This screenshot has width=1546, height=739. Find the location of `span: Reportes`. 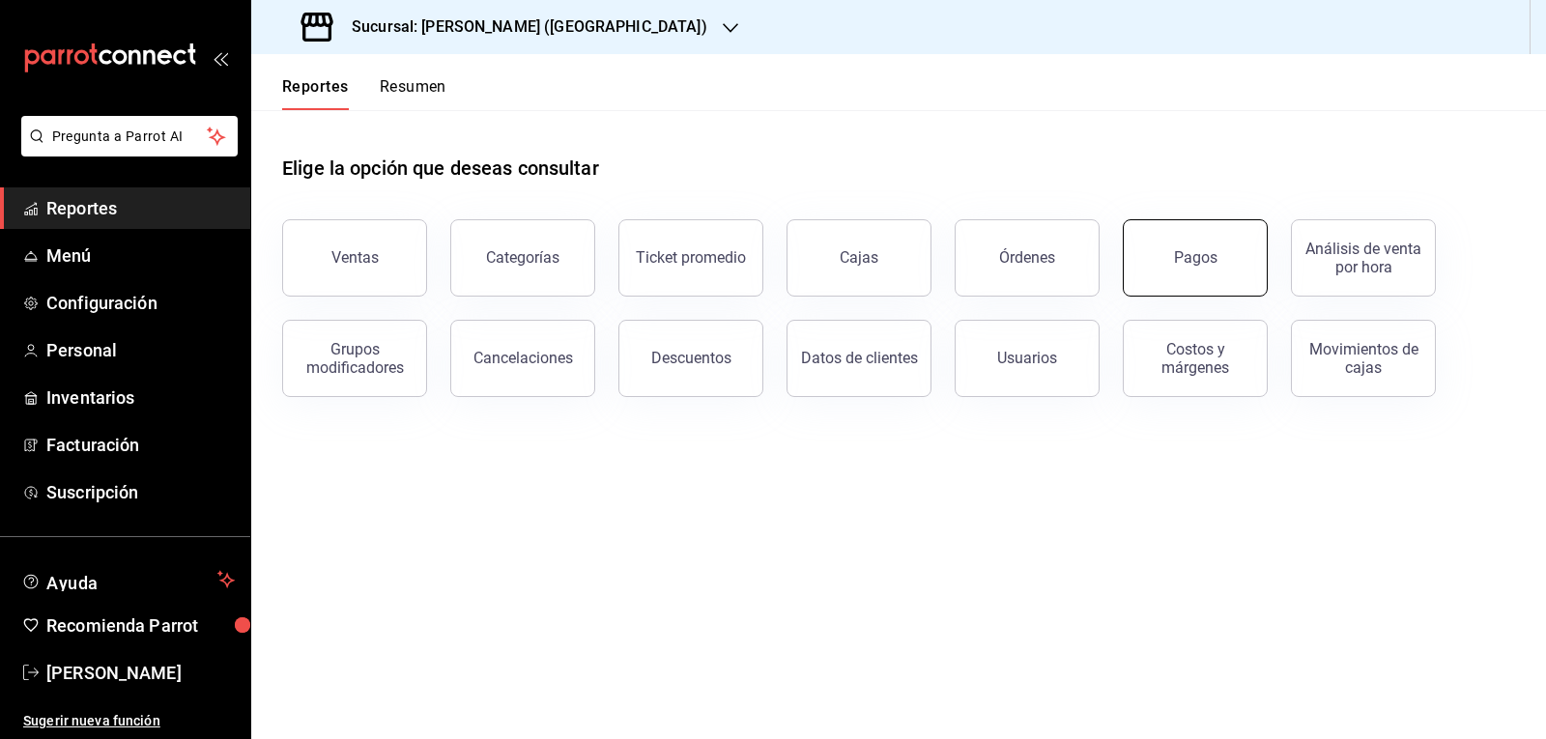

span: Reportes is located at coordinates (140, 208).